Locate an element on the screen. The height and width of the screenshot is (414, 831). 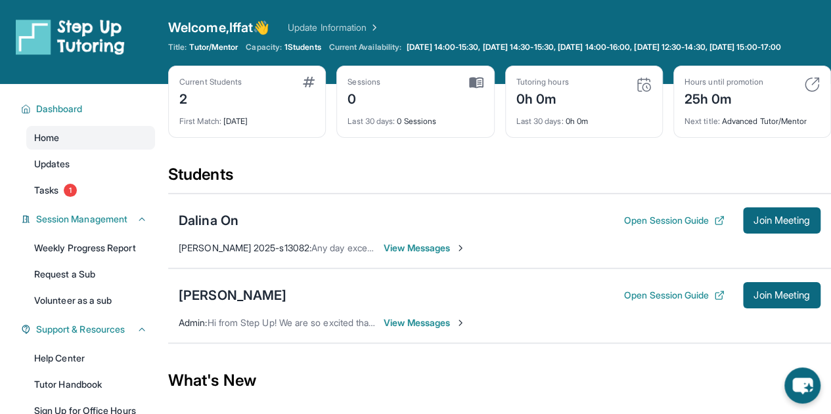
div: Students is located at coordinates (499, 179).